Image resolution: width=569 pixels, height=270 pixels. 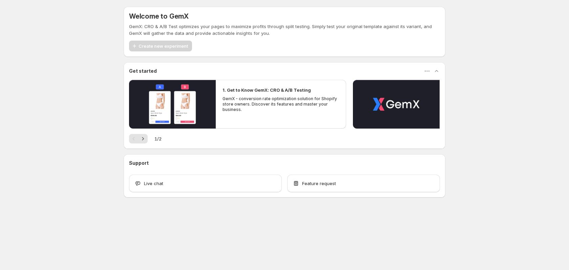 What do you see at coordinates (139, 163) in the screenshot?
I see `h3: Support` at bounding box center [139, 163].